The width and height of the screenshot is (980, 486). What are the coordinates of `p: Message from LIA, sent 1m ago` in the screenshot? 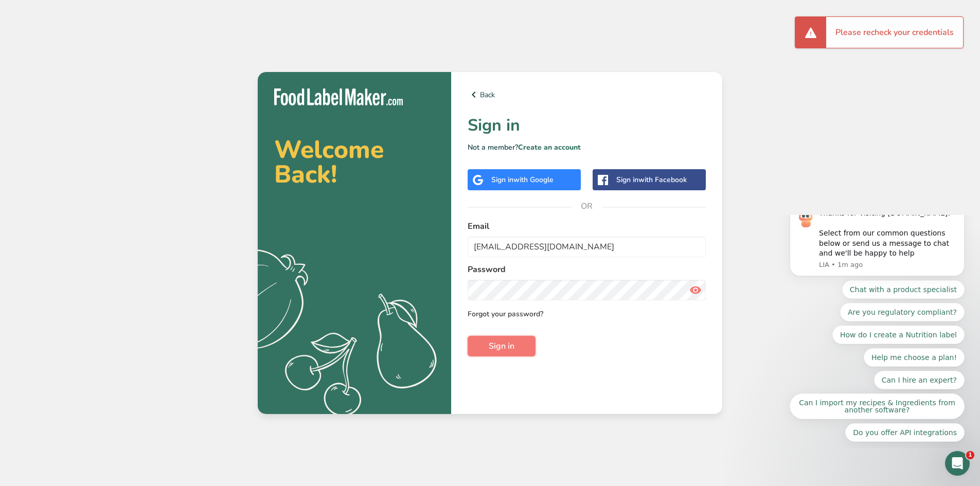 It's located at (114, 50).